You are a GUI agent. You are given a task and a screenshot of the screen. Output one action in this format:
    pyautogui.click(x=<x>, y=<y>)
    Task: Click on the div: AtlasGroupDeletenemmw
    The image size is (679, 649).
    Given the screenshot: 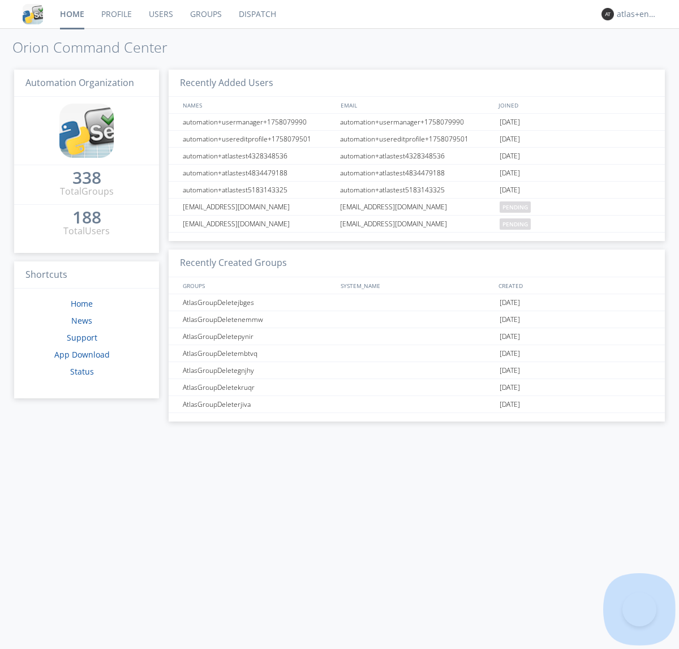 What is the action you would take?
    pyautogui.click(x=258, y=319)
    